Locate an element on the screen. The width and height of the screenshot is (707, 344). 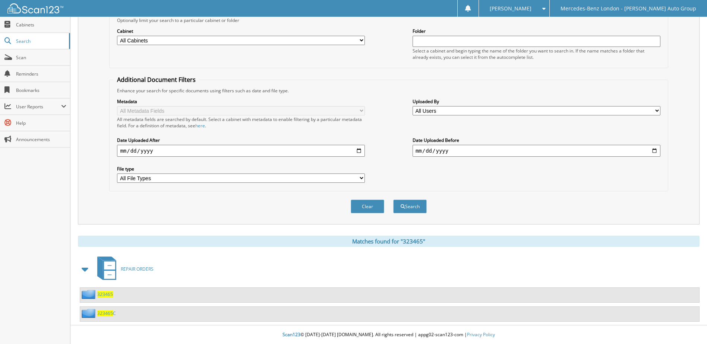
a: 323465C is located at coordinates (107, 313).